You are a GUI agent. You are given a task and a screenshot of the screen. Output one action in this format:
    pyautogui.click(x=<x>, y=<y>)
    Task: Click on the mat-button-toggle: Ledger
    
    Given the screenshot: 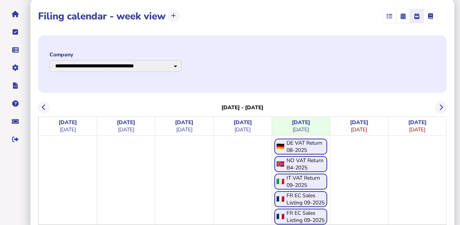 What is the action you would take?
    pyautogui.click(x=430, y=16)
    